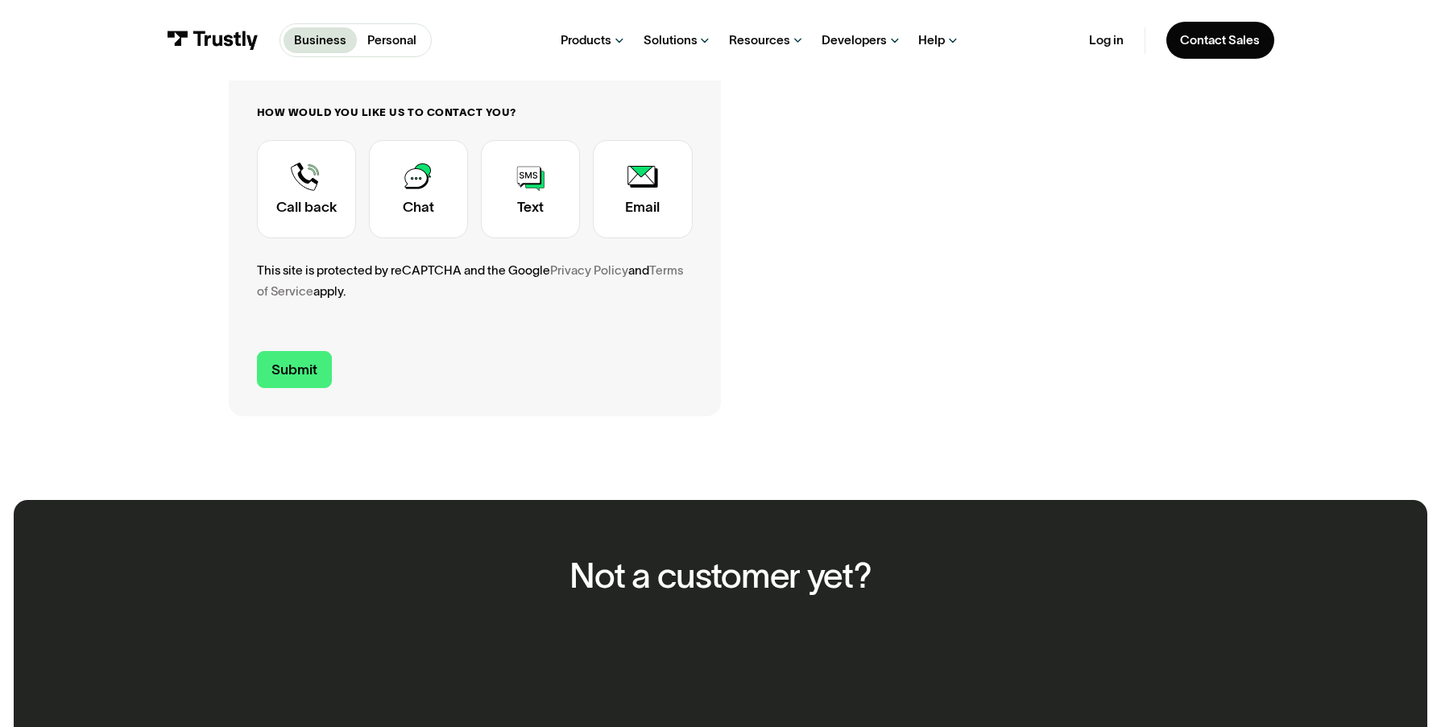  Describe the element at coordinates (1106, 40) in the screenshot. I see `a: Log in` at that location.